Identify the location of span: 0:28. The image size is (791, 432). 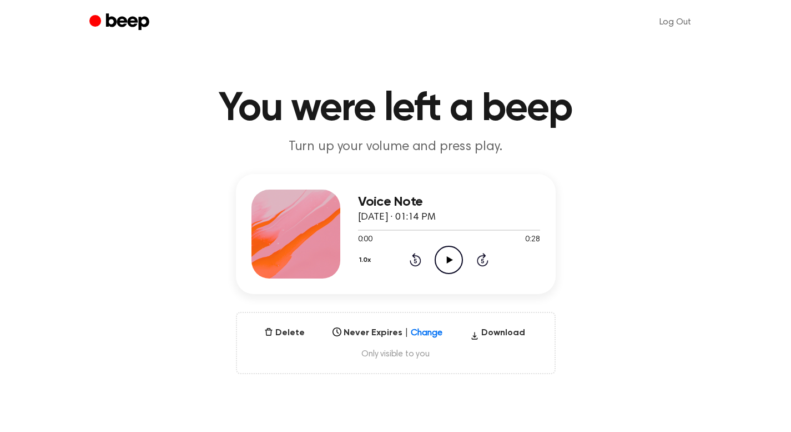
(533, 239).